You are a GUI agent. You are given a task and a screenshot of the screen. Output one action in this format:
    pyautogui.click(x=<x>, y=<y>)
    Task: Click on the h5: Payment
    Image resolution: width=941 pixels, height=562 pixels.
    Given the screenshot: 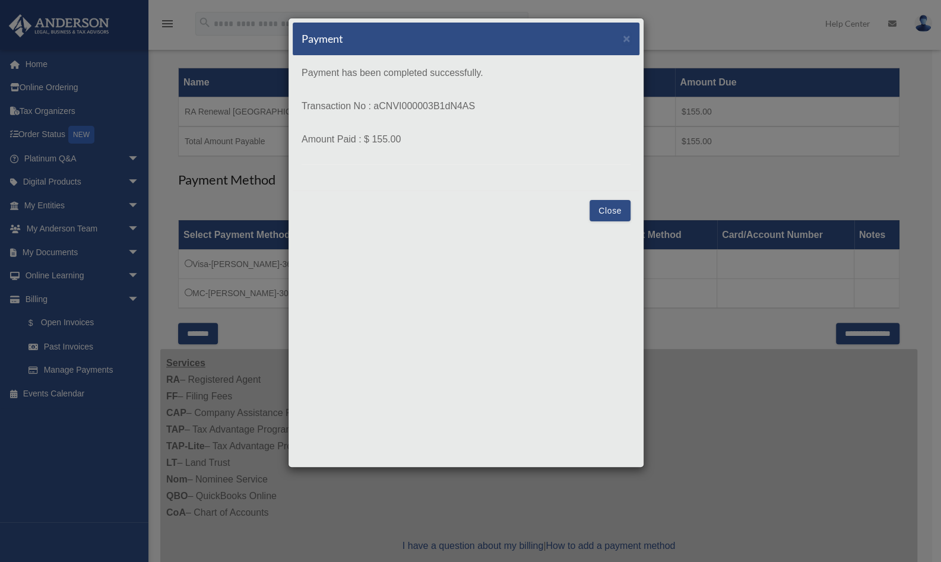 What is the action you would take?
    pyautogui.click(x=322, y=39)
    